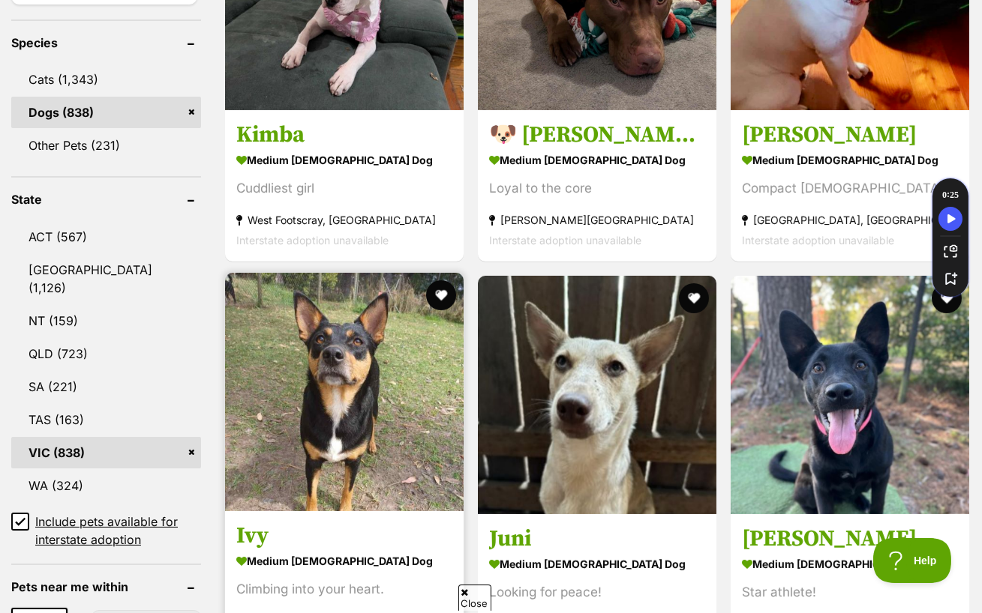 The height and width of the screenshot is (613, 982). I want to click on h3: Kimba, so click(344, 135).